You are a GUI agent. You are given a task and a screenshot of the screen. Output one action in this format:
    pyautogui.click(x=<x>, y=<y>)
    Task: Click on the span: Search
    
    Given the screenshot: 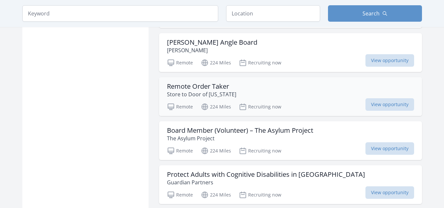 What is the action you would take?
    pyautogui.click(x=371, y=13)
    